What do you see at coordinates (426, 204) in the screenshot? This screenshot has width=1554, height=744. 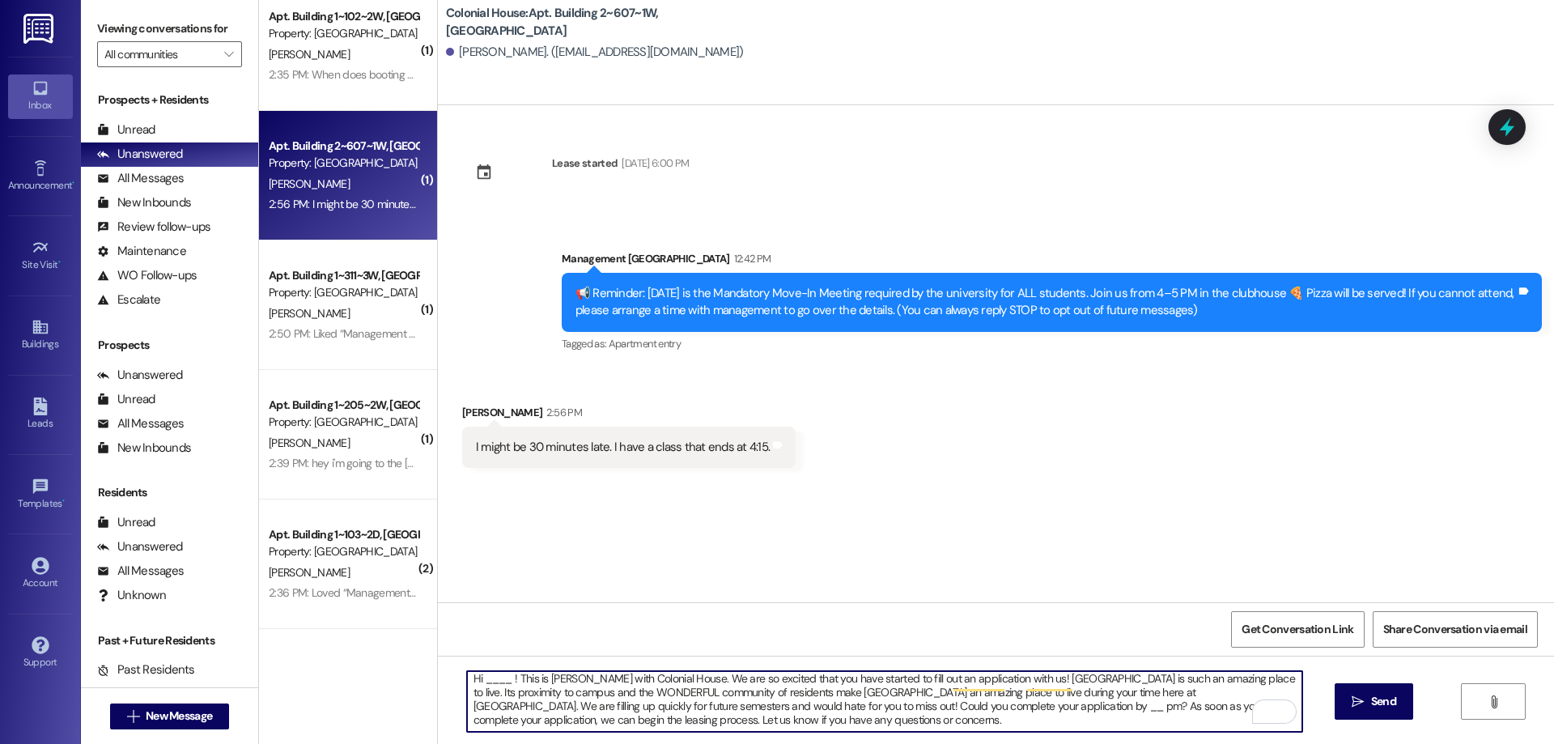 I see `div: 2:56 PM: I might be 30 minutes late. I have a class that ends at 4:15.` at bounding box center [426, 204].